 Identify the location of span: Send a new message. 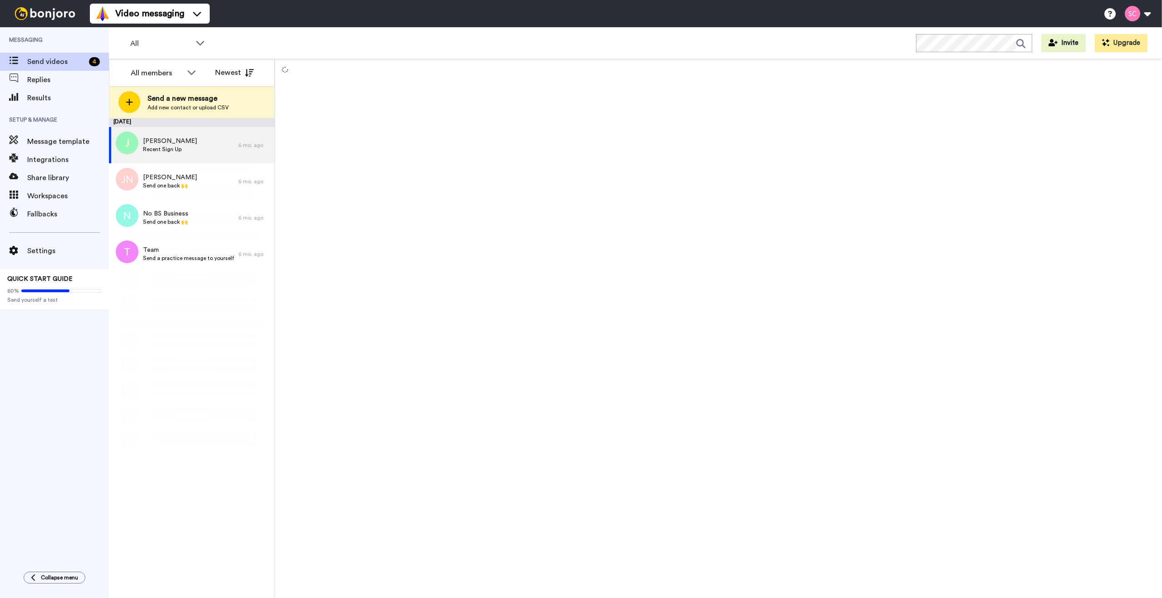
(188, 98).